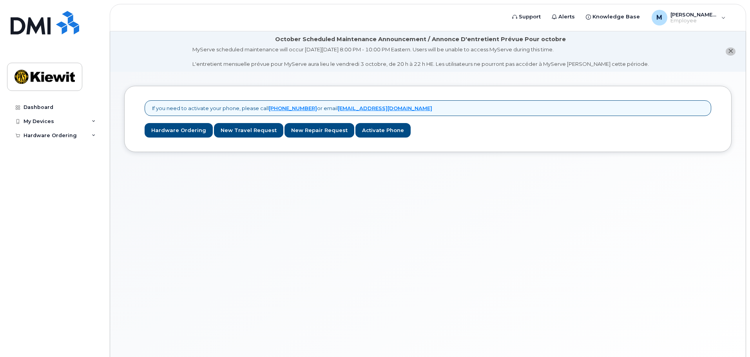 The width and height of the screenshot is (750, 357). What do you see at coordinates (292, 108) in the screenshot?
I see `p: If you need to activate your phone, please call or email` at bounding box center [292, 108].